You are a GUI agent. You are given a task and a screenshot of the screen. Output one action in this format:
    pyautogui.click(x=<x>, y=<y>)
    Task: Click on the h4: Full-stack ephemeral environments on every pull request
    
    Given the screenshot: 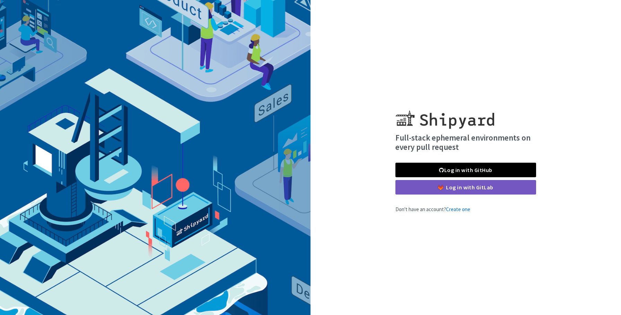 What is the action you would take?
    pyautogui.click(x=466, y=142)
    